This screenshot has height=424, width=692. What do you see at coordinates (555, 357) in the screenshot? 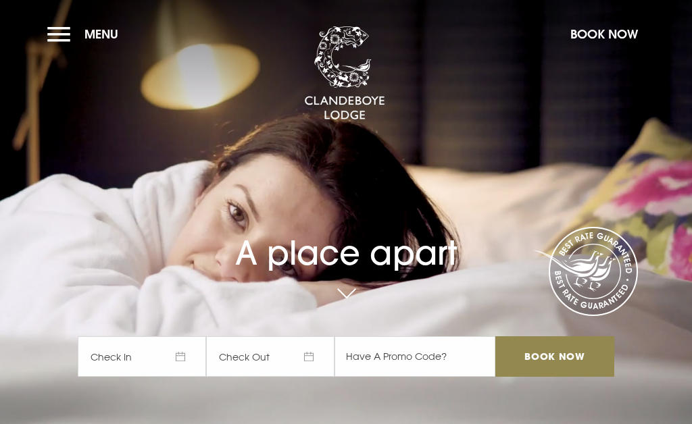
I see `input: Book Now` at bounding box center [555, 357].